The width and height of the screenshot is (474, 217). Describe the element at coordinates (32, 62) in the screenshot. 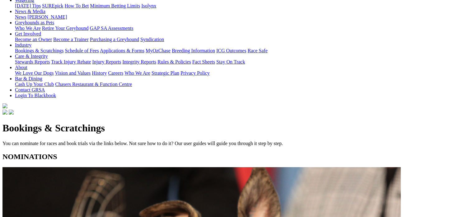

I see `a: Stewards Reports` at that location.